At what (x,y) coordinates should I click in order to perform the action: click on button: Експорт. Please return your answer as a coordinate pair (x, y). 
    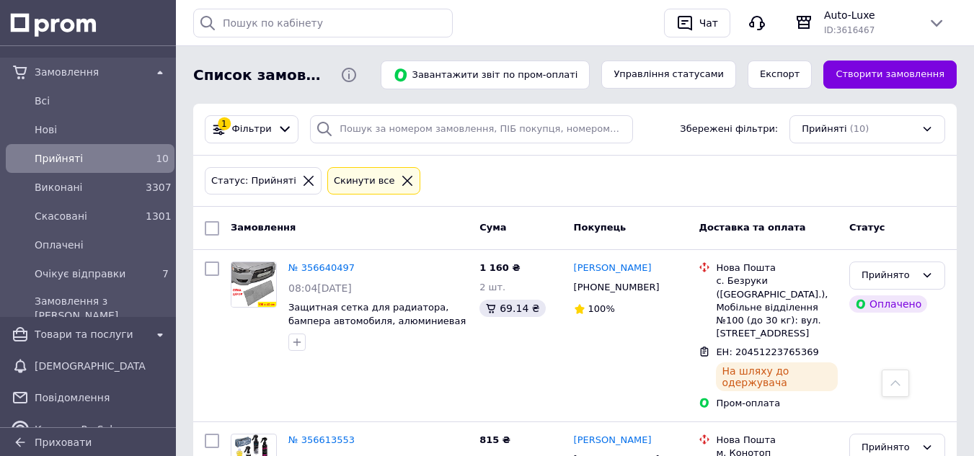
    Looking at the image, I should click on (780, 74).